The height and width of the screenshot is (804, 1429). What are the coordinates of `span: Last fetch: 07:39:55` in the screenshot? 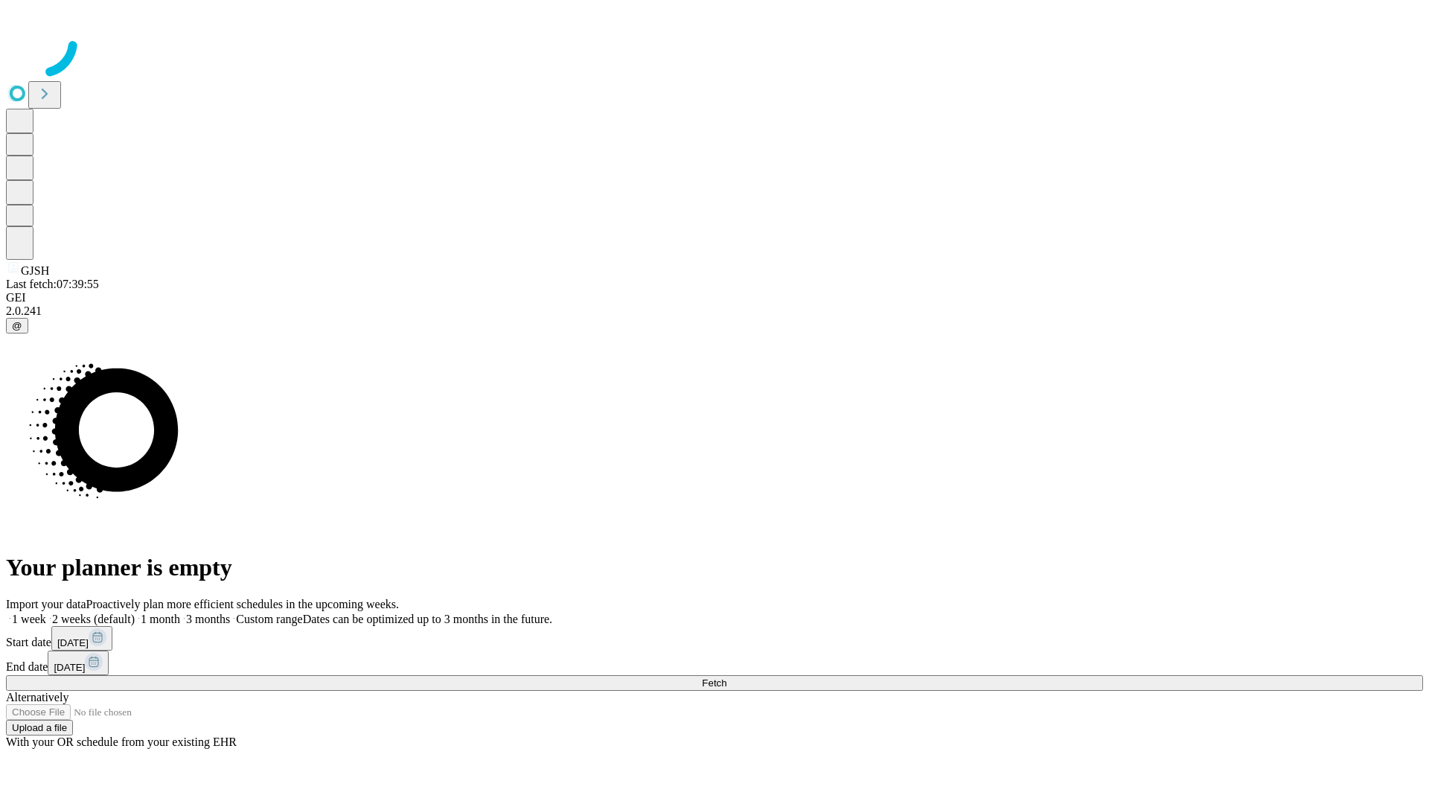 It's located at (52, 284).